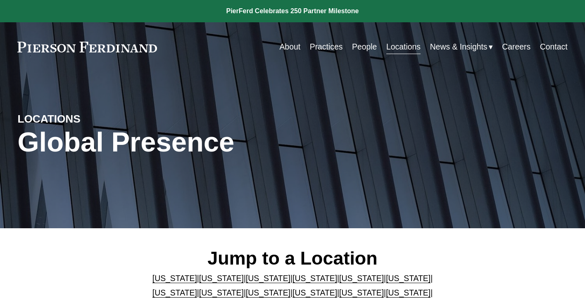 This screenshot has width=585, height=298. I want to click on h1: Global Presence, so click(201, 142).